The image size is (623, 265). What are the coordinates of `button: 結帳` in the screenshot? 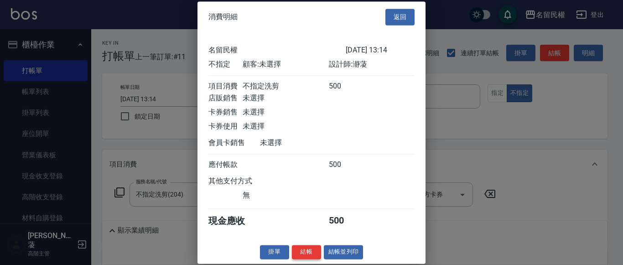 It's located at (306, 252).